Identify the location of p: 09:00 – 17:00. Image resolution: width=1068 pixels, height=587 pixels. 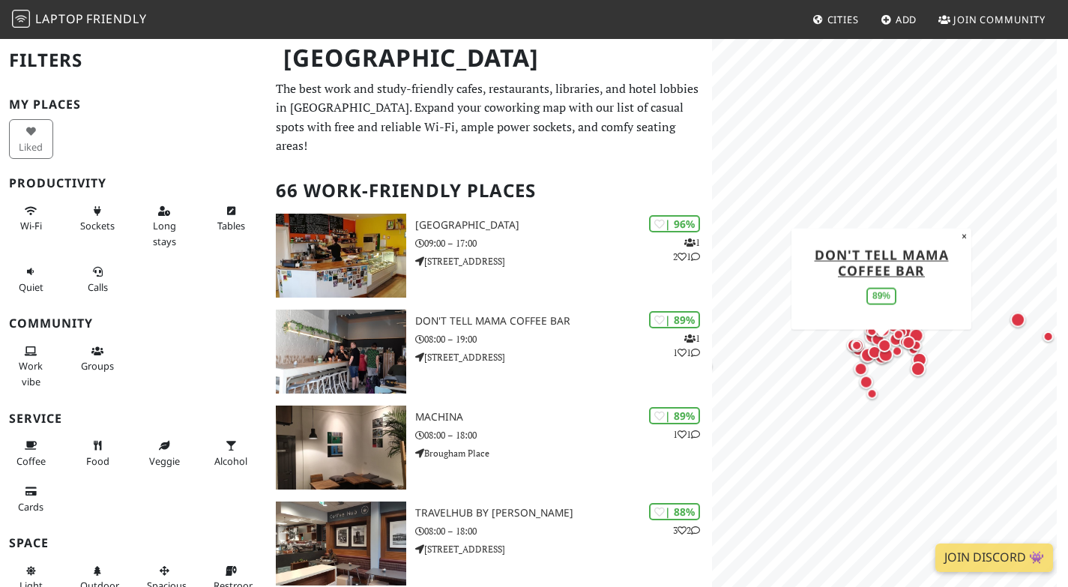
(564, 243).